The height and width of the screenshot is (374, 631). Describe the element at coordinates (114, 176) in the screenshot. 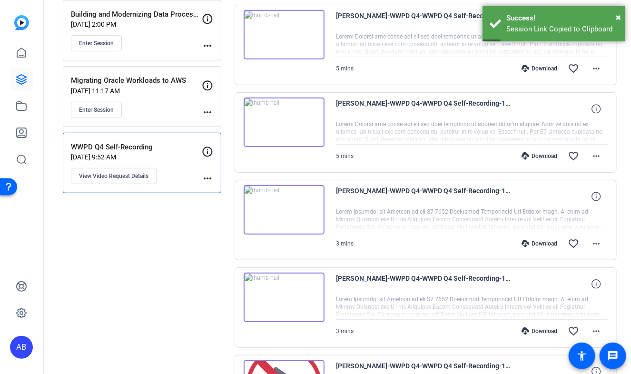

I see `span: View Video Request Details` at that location.